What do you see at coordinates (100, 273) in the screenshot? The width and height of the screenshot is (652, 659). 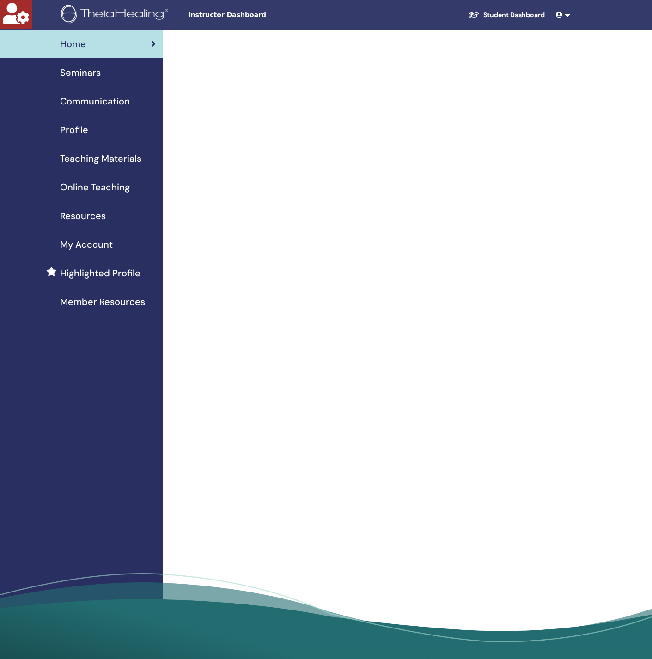 I see `span: Highlighted Profile` at bounding box center [100, 273].